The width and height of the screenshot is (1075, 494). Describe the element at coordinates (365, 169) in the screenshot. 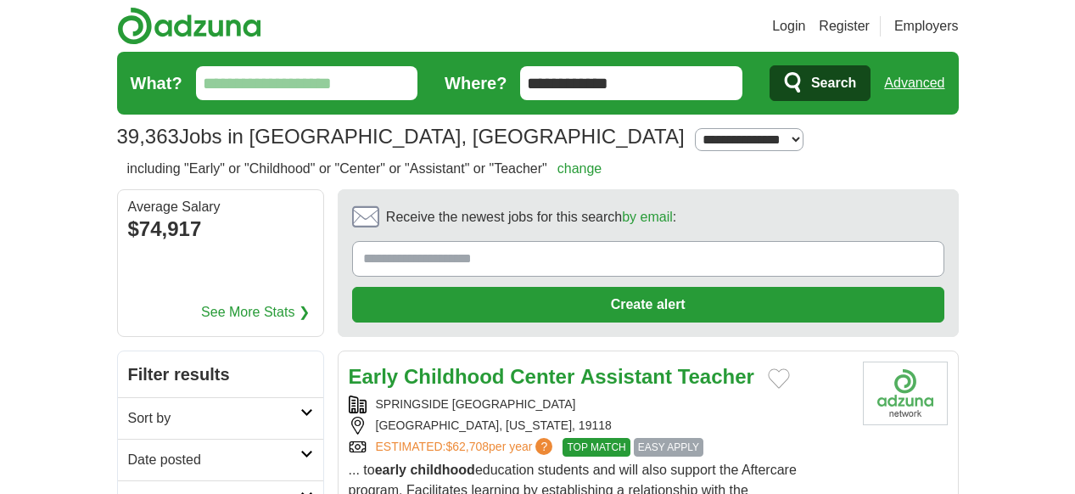

I see `h2: including "Early" or "Childhood" or "Center" or "Assistant" or "Teacher"` at that location.